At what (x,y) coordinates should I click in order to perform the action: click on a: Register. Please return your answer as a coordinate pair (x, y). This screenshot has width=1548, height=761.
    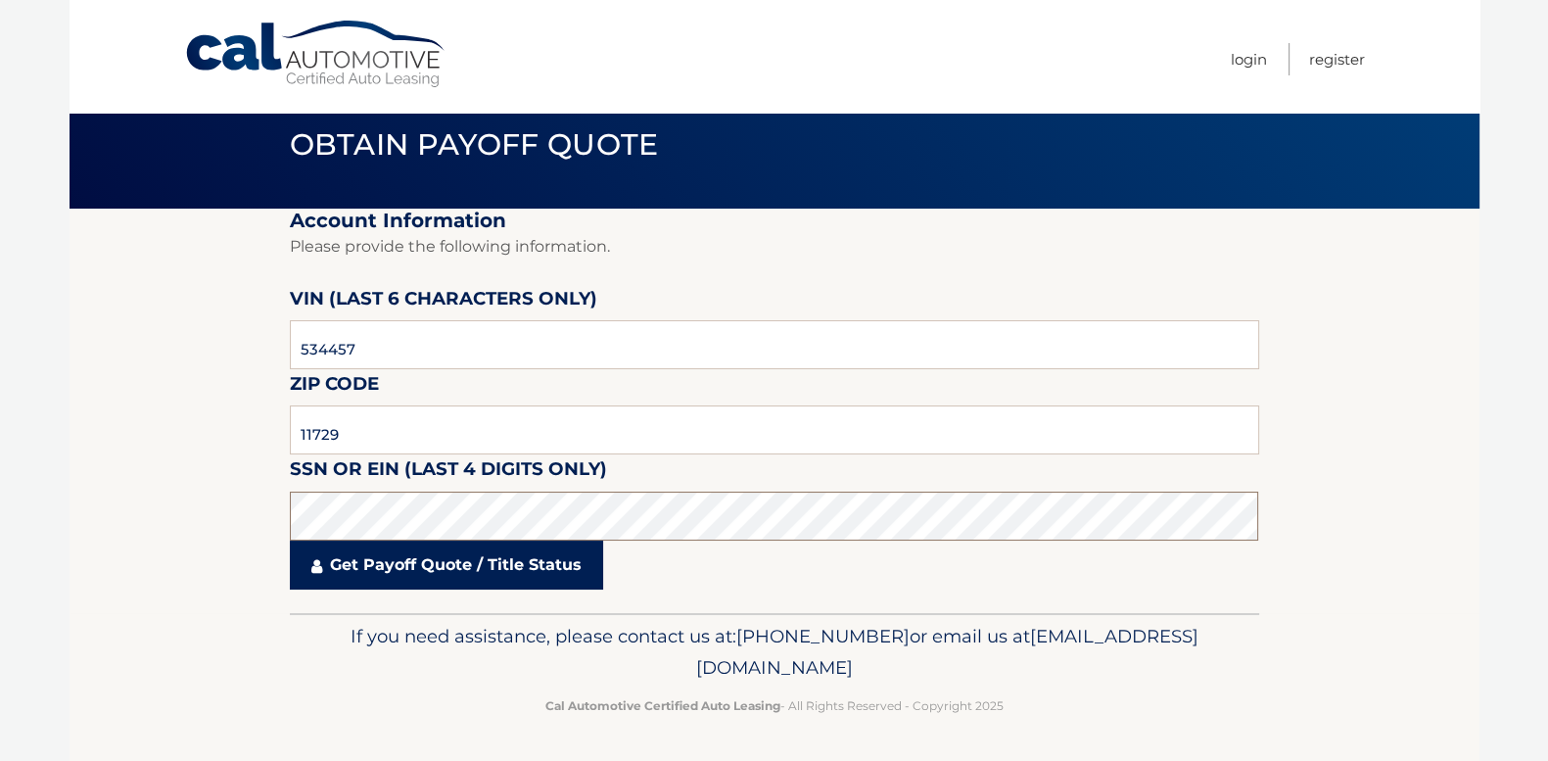
    Looking at the image, I should click on (1337, 59).